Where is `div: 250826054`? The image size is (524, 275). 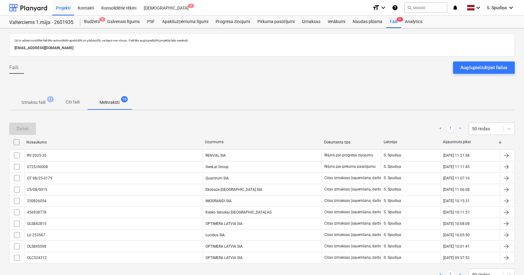 div: 250826054 is located at coordinates (37, 201).